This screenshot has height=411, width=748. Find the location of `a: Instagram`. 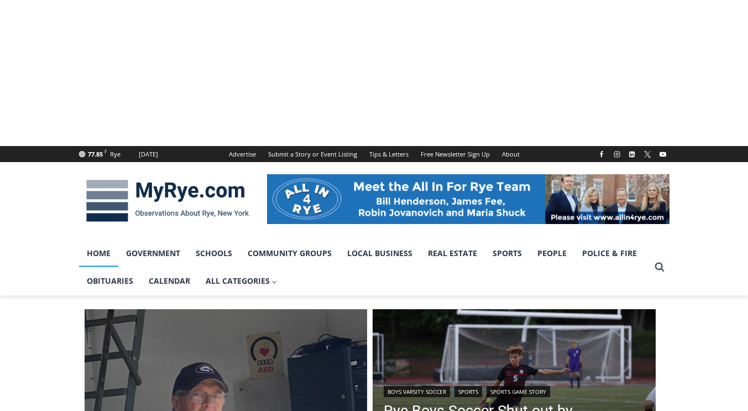

a: Instagram is located at coordinates (617, 154).